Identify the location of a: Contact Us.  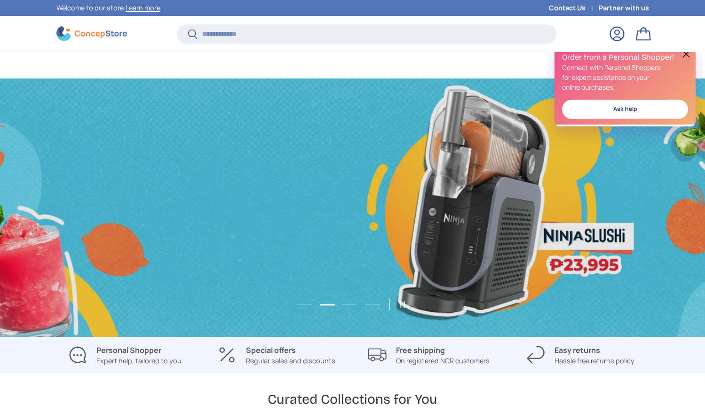
(573, 8).